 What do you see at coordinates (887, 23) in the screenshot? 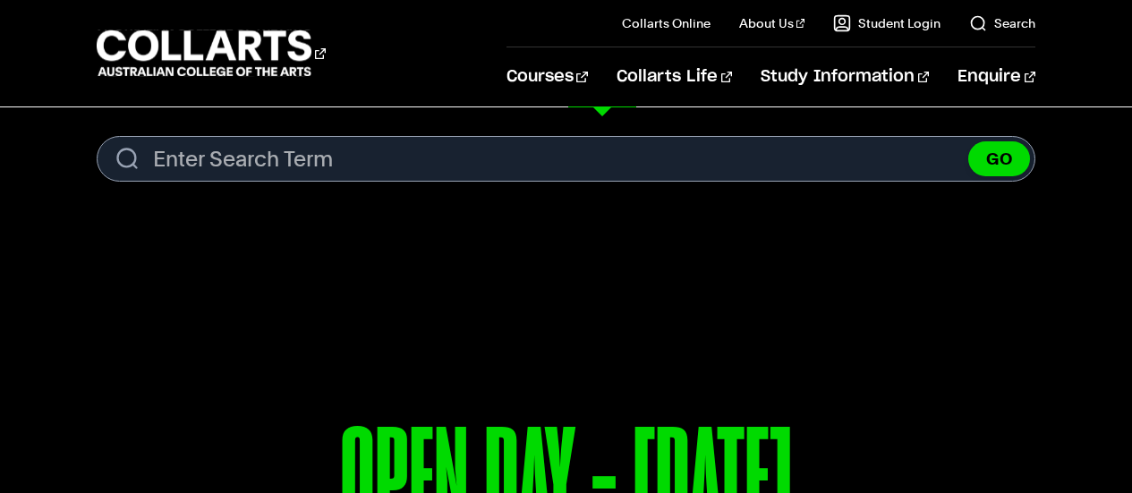
I see `a: Student Login` at bounding box center [887, 23].